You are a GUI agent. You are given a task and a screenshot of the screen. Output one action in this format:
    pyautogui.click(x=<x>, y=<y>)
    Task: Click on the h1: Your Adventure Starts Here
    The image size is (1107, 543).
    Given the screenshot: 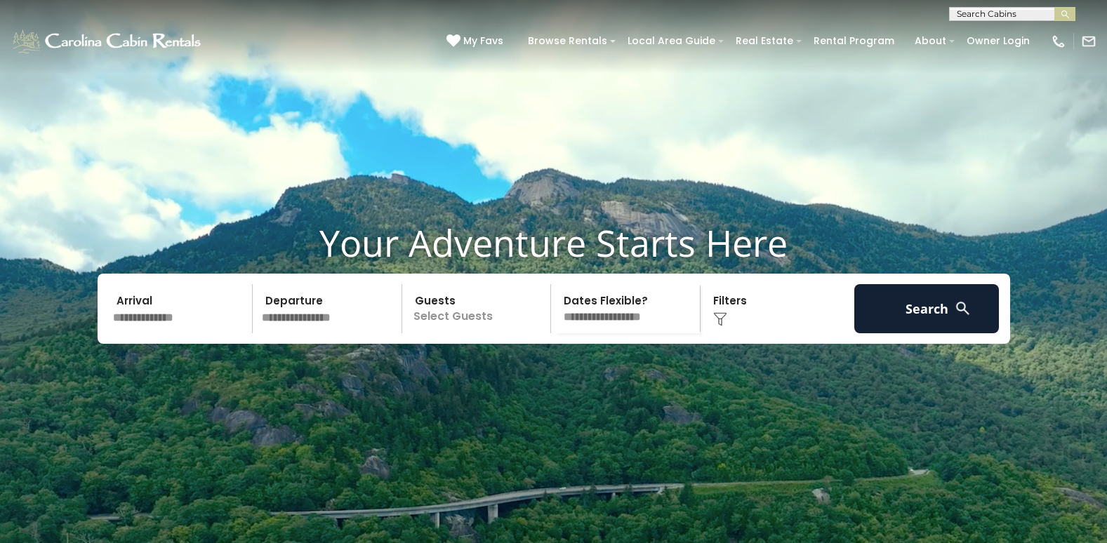 What is the action you would take?
    pyautogui.click(x=553, y=243)
    